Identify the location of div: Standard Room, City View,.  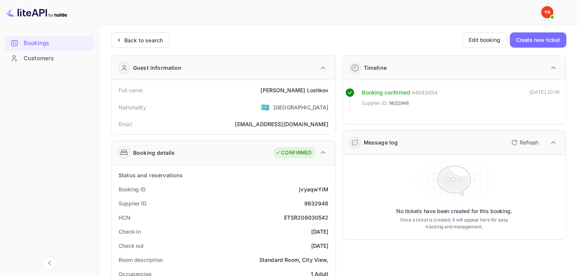
(294, 260).